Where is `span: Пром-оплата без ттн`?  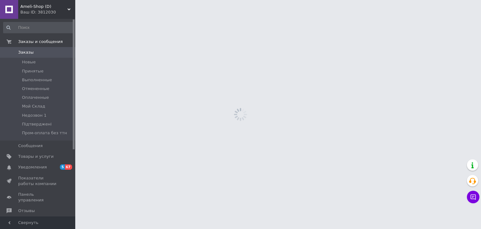 span: Пром-оплата без ттн is located at coordinates (45, 133).